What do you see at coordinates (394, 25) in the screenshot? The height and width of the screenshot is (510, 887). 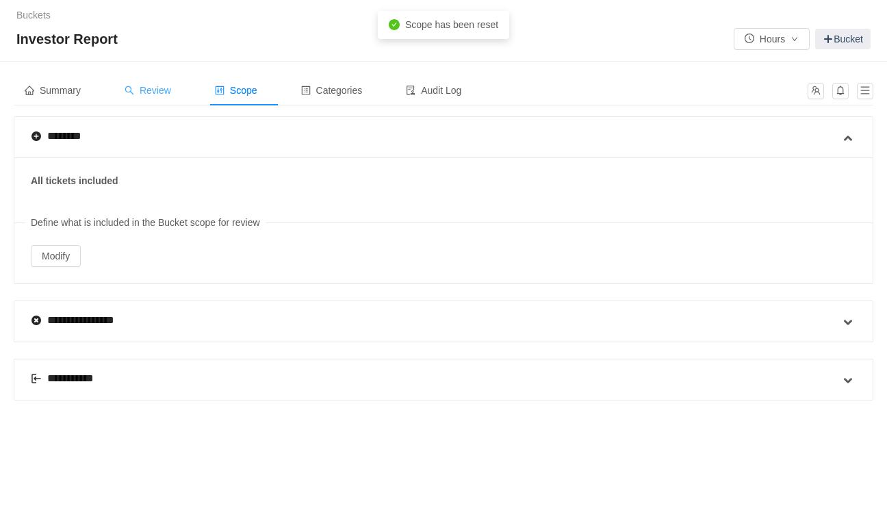 I see `i: icon: check-circle` at bounding box center [394, 25].